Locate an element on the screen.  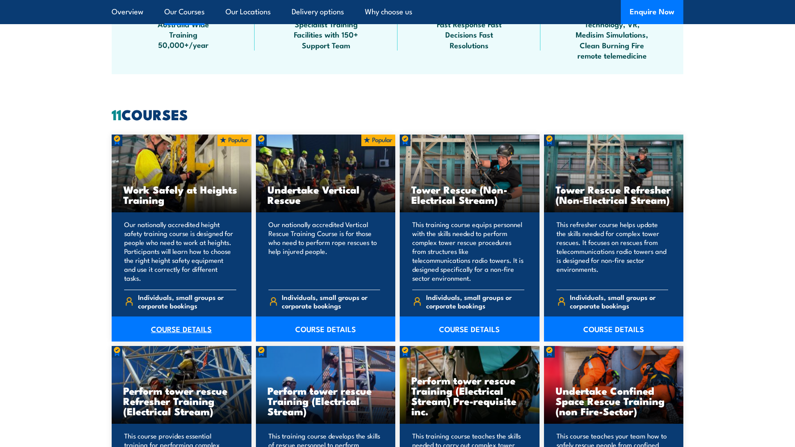
span: Specialist Training Facilities with 150+ Support Team is located at coordinates (326, 34).